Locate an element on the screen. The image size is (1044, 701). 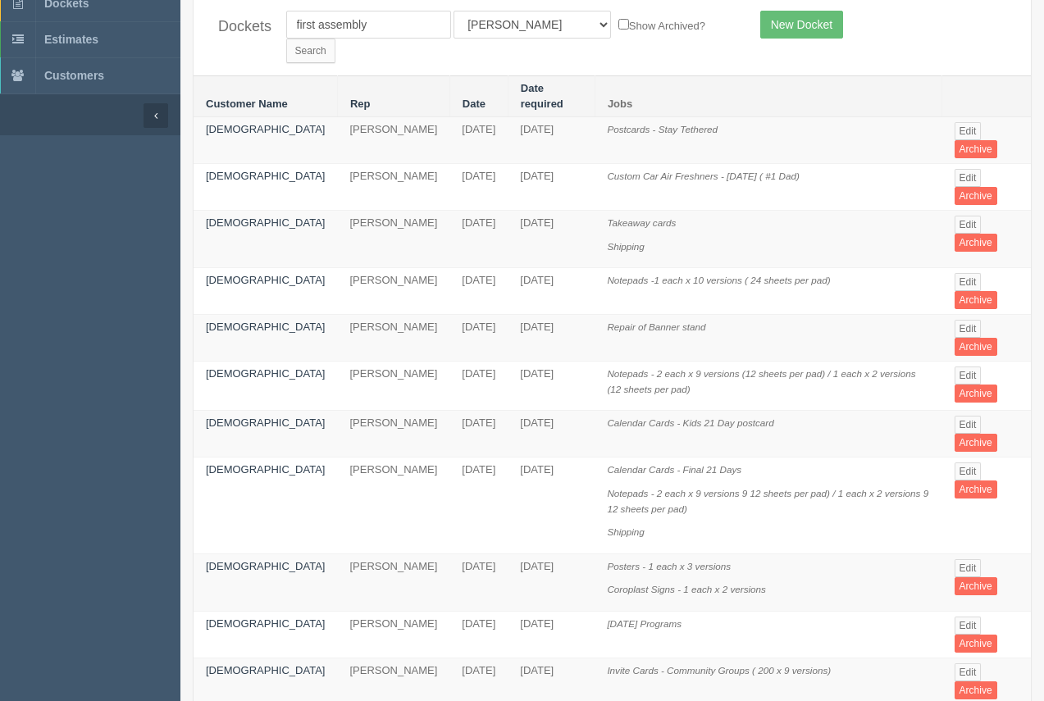
a: Rep is located at coordinates (360, 103).